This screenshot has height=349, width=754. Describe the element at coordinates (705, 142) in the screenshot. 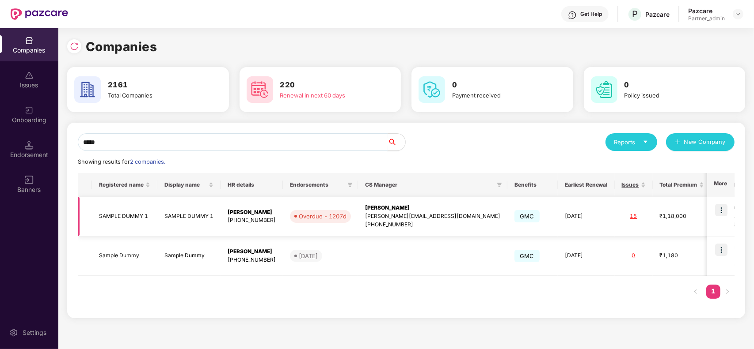

I see `span: New Company` at that location.